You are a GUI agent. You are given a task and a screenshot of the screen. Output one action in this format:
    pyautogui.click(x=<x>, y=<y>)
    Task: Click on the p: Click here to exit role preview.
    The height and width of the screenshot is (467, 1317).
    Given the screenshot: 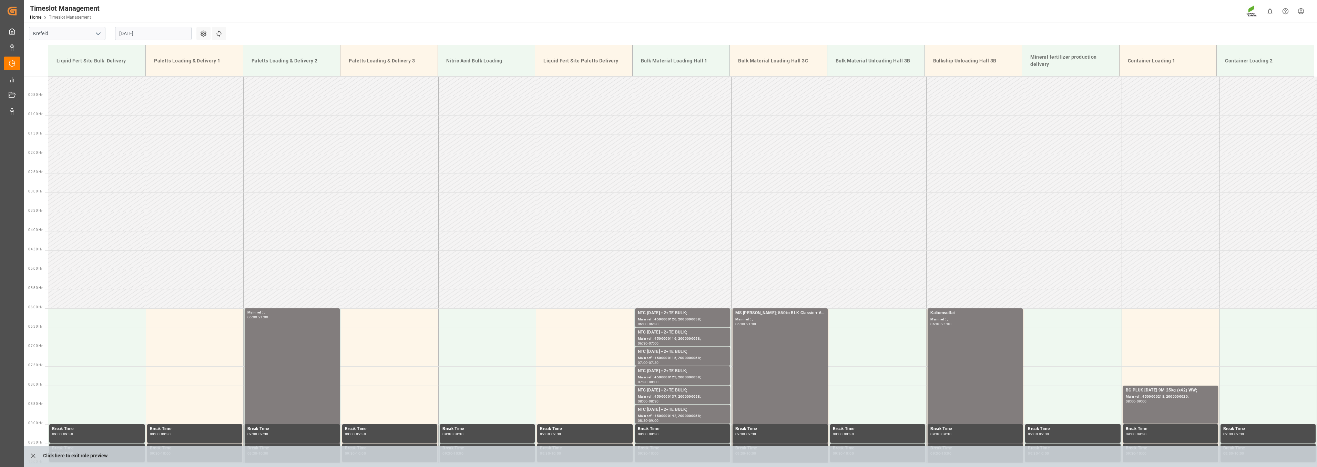 What is the action you would take?
    pyautogui.click(x=76, y=455)
    